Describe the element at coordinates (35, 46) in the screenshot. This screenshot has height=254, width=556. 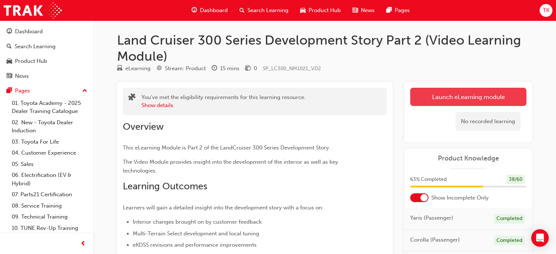
I see `div: Search Learning` at that location.